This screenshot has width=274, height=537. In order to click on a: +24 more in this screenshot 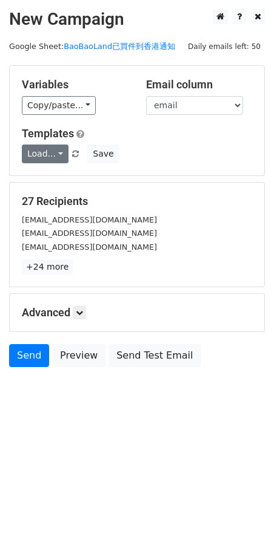, I will do `click(47, 267)`.